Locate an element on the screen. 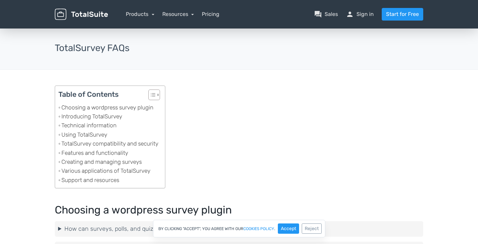 This screenshot has width=478, height=244. button: Reject is located at coordinates (311, 229).